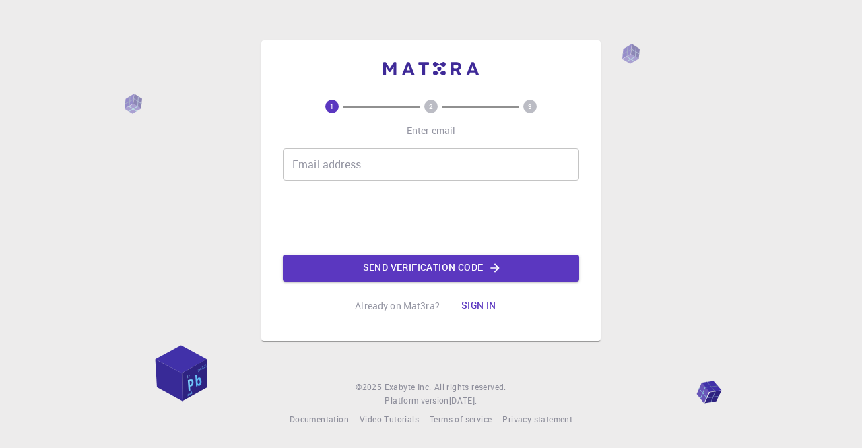  Describe the element at coordinates (431, 131) in the screenshot. I see `p: Enter email` at that location.